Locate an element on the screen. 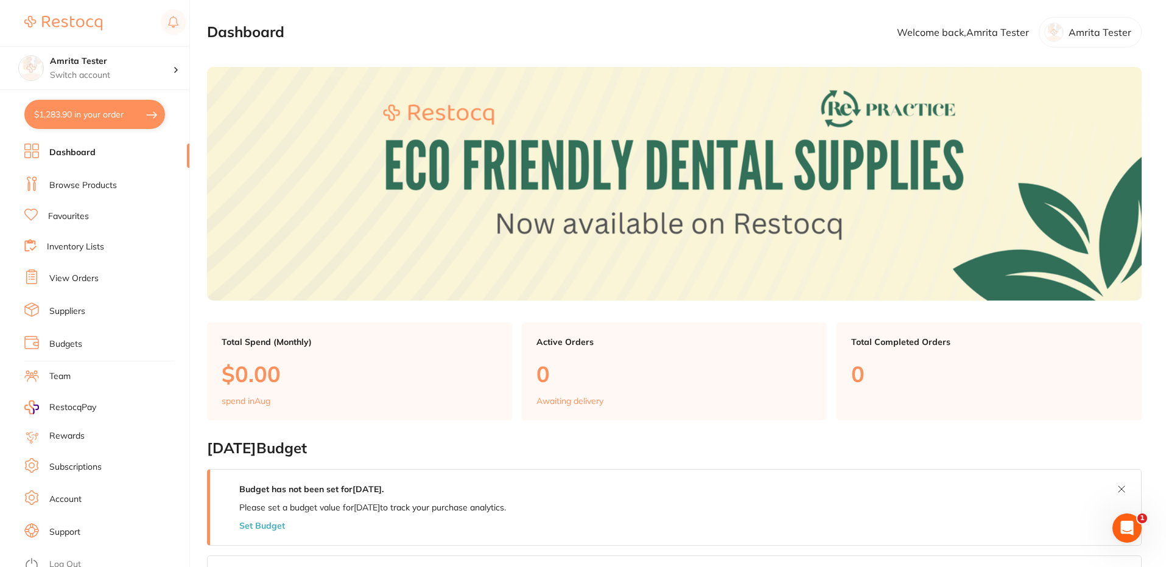  a: Budgets is located at coordinates (66, 344).